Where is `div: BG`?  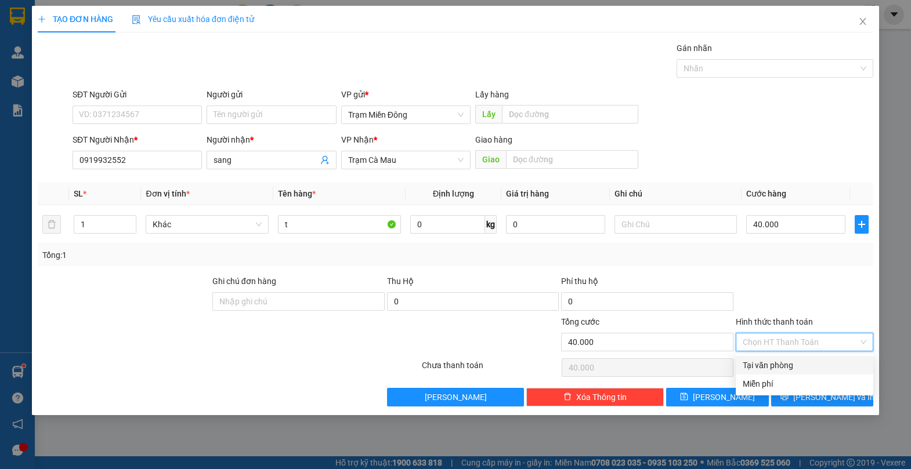
div: BG is located at coordinates (124, 45).